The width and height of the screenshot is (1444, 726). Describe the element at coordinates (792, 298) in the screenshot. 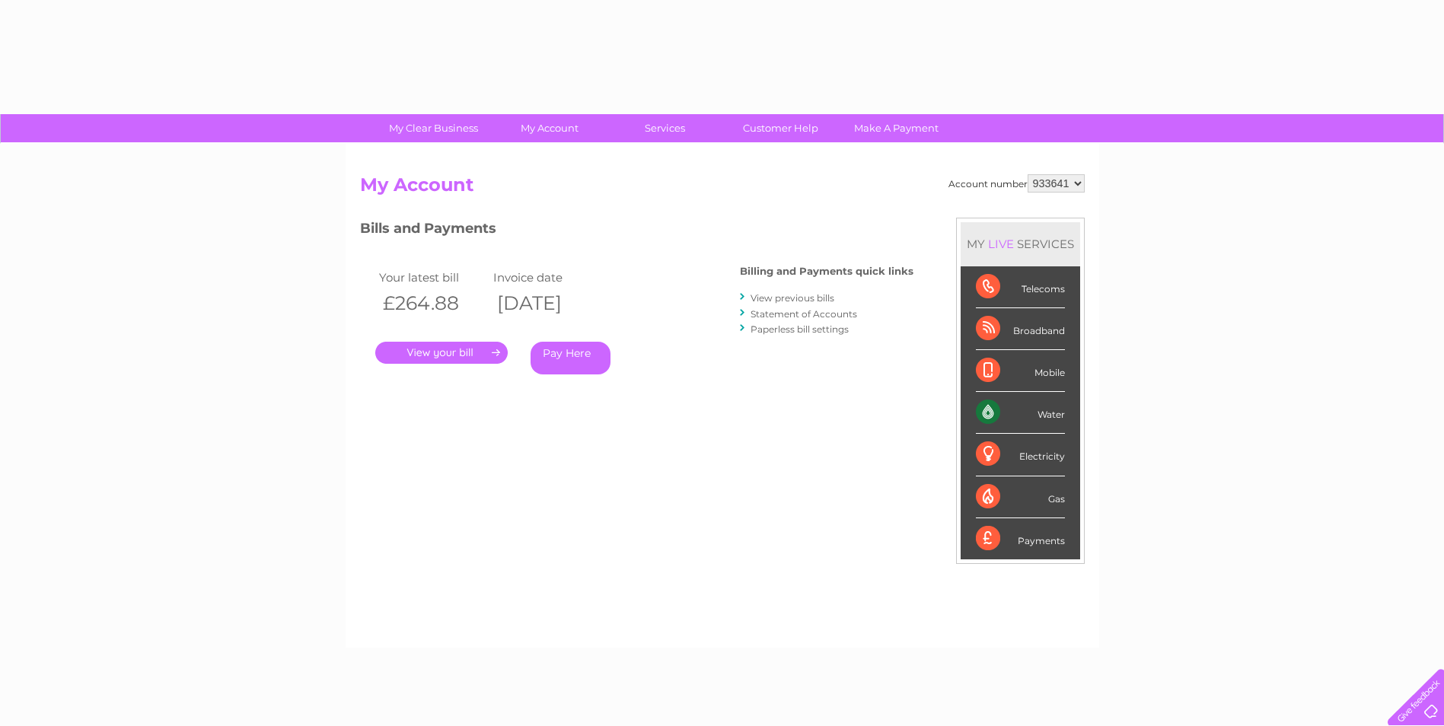

I see `a: View previous bills` at that location.